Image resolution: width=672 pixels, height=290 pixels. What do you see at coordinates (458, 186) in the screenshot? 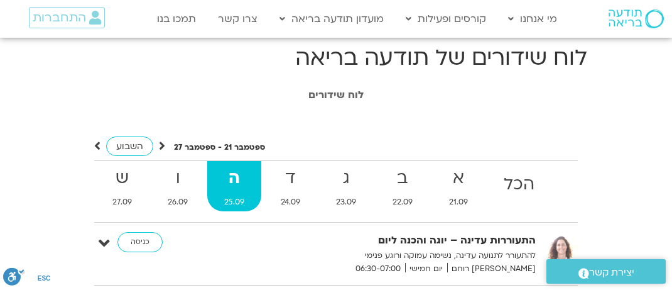
I see `a: א21.09` at bounding box center [458, 186].